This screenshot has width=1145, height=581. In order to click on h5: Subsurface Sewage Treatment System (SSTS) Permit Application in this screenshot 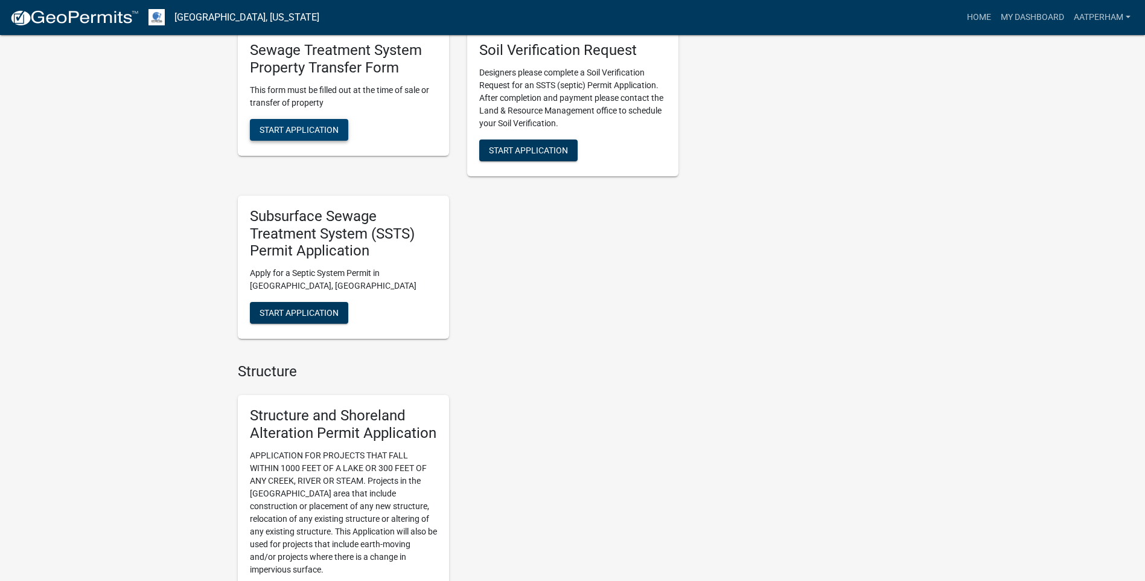, I will do `click(343, 234)`.